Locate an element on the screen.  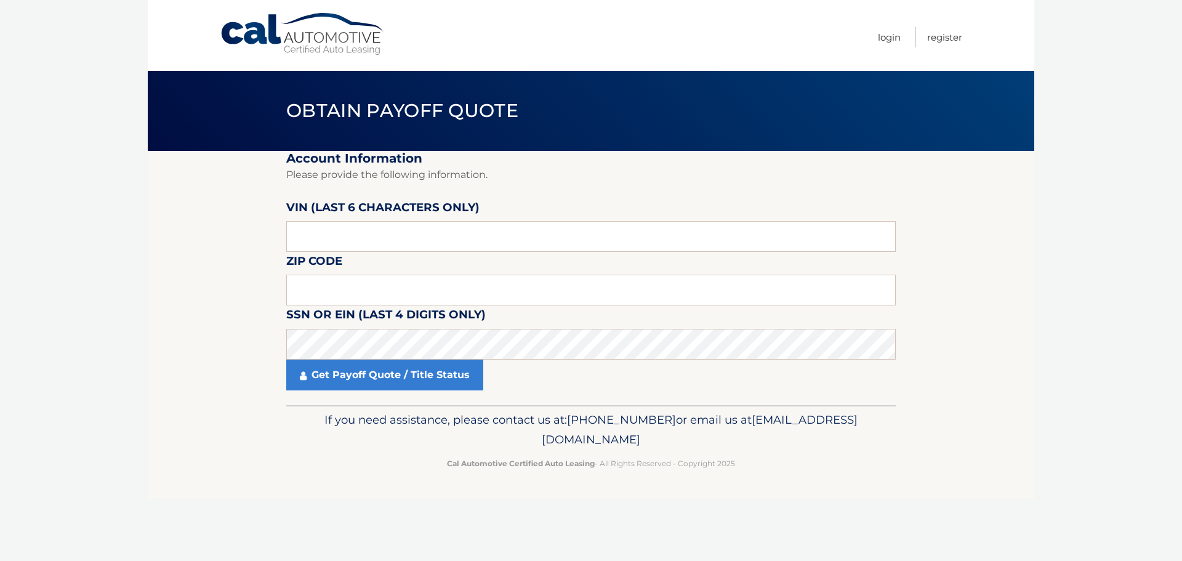
span: Obtain Payoff Quote is located at coordinates (402, 110).